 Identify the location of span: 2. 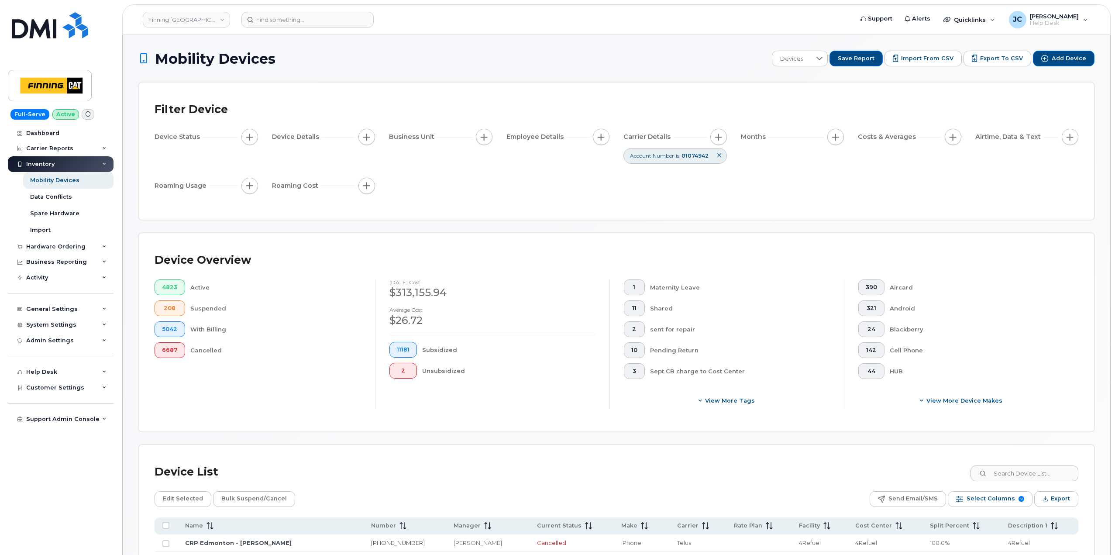
(635, 329).